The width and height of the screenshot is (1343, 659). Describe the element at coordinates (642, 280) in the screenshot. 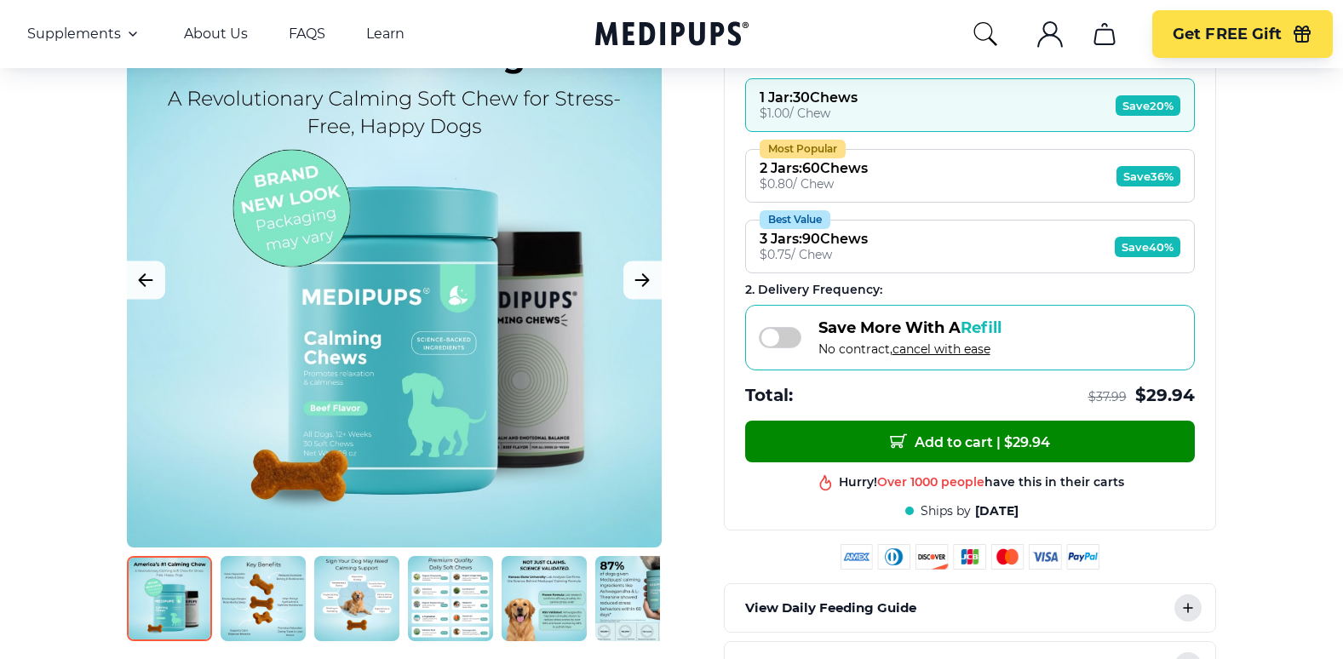

I see `button: Next Image` at that location.